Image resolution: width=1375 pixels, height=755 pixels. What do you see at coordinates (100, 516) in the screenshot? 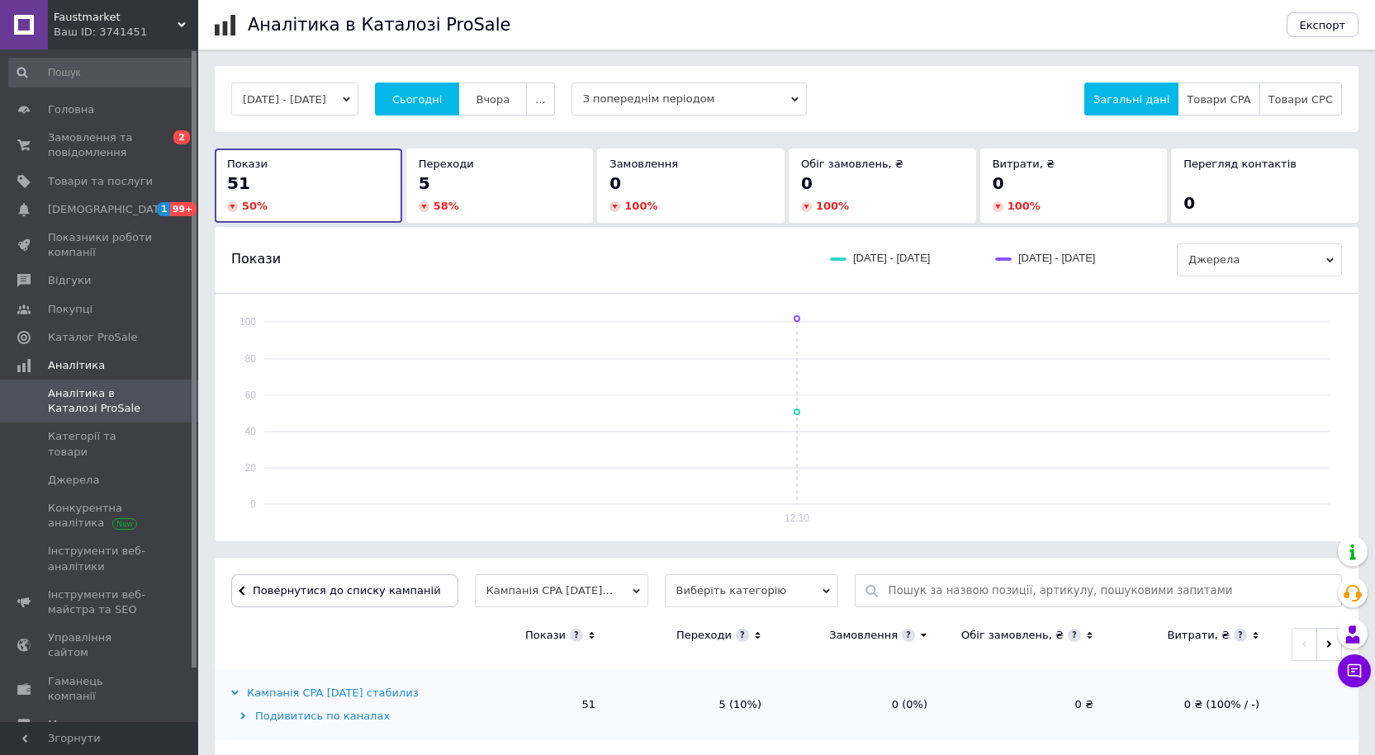
I see `span: Конкурентна аналітика` at bounding box center [100, 516].